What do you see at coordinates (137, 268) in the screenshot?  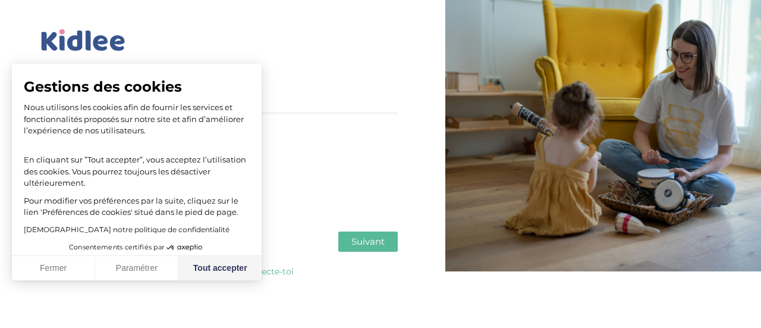 I see `button: Paramétrer` at bounding box center [137, 268].